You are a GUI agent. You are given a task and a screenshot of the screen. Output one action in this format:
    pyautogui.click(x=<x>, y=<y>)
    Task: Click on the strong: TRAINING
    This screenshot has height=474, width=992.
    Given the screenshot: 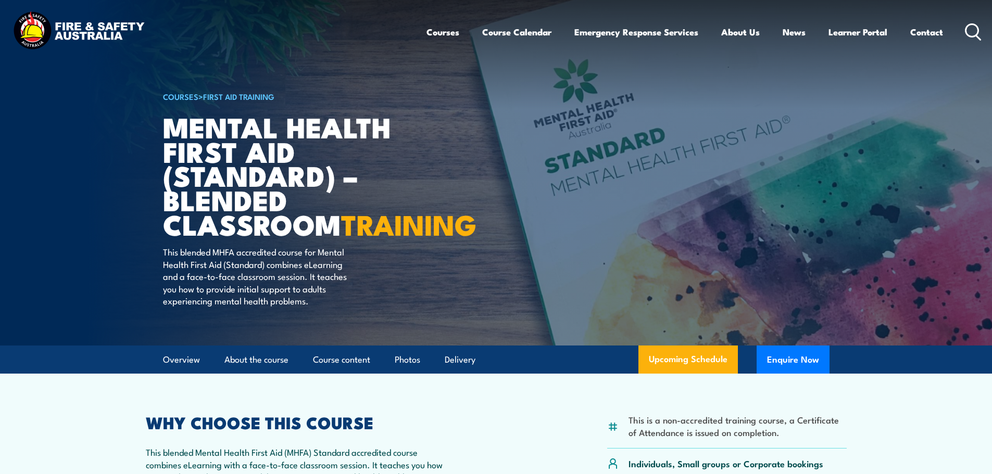 What is the action you would take?
    pyautogui.click(x=409, y=223)
    